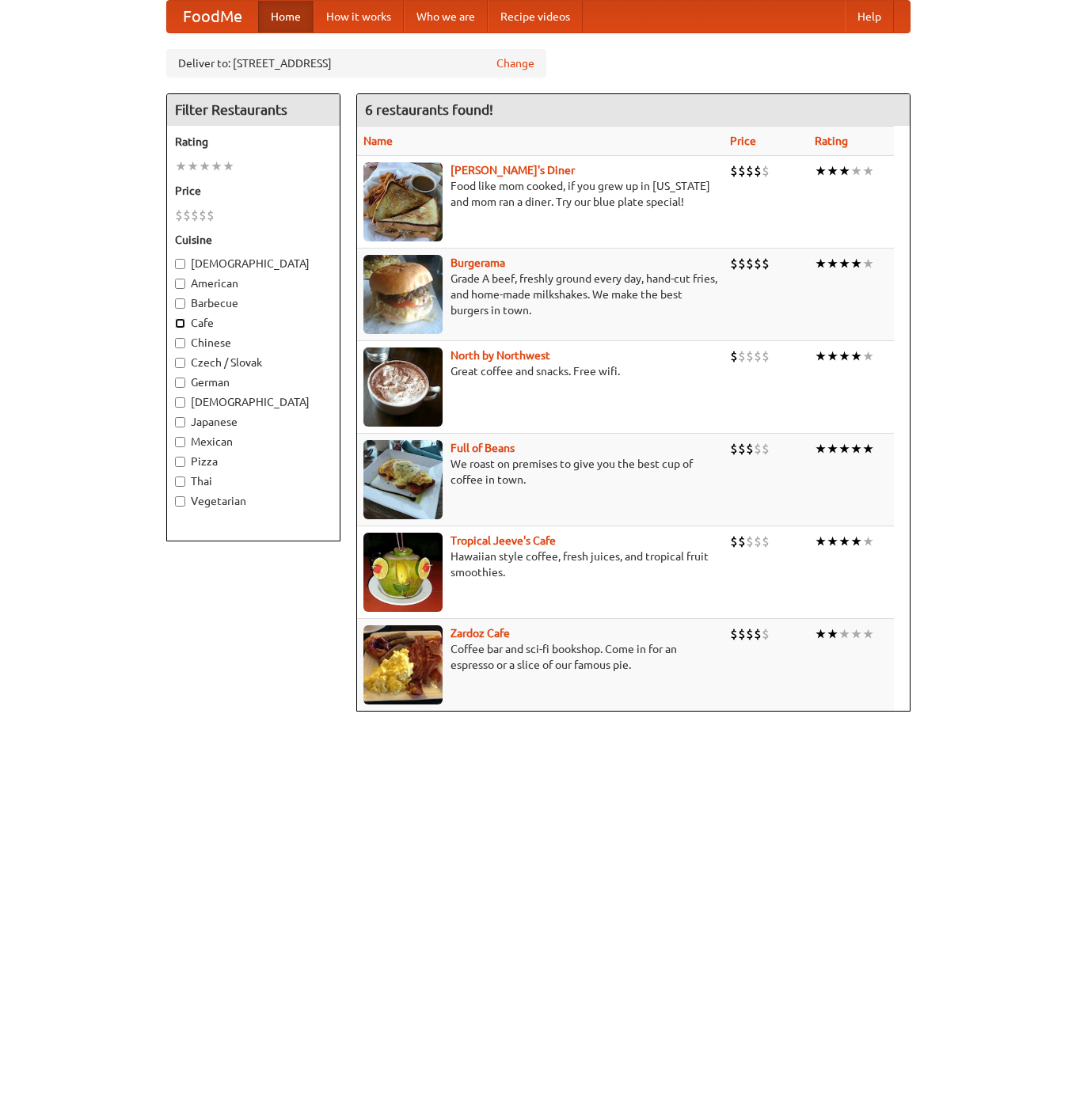 The width and height of the screenshot is (1076, 1120). I want to click on input: German, so click(179, 383).